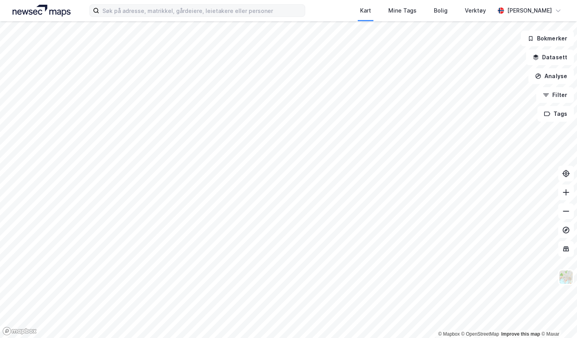 The image size is (577, 338). What do you see at coordinates (20, 331) in the screenshot?
I see `a: Mapbox homepage` at bounding box center [20, 331].